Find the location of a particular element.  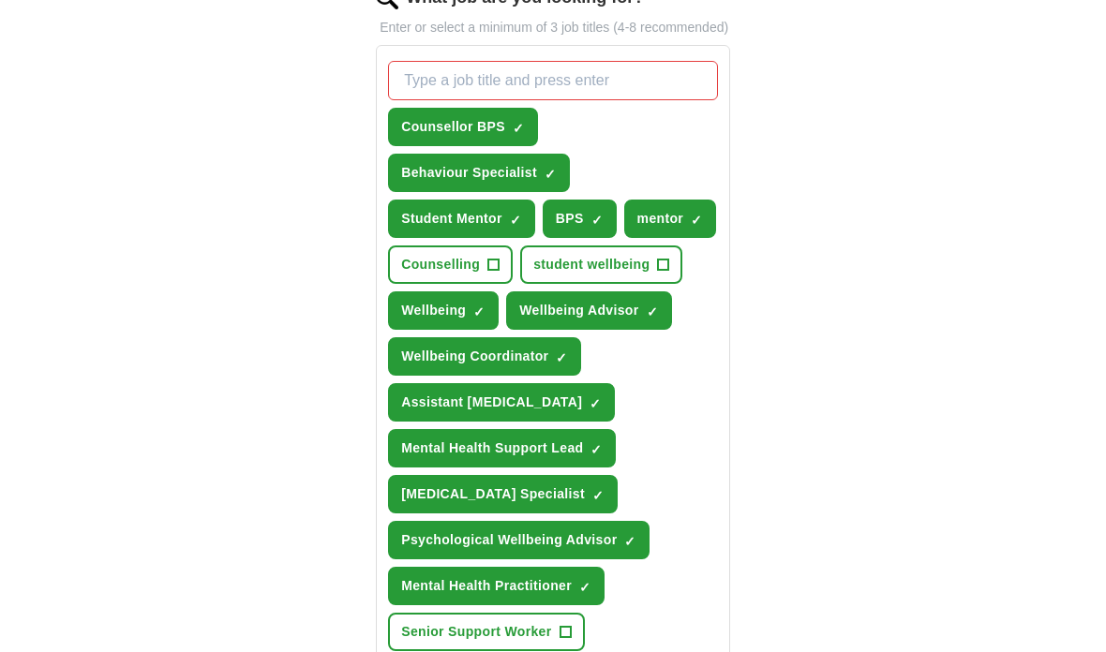

span: Wellbeing Coordinator is located at coordinates (474, 356).